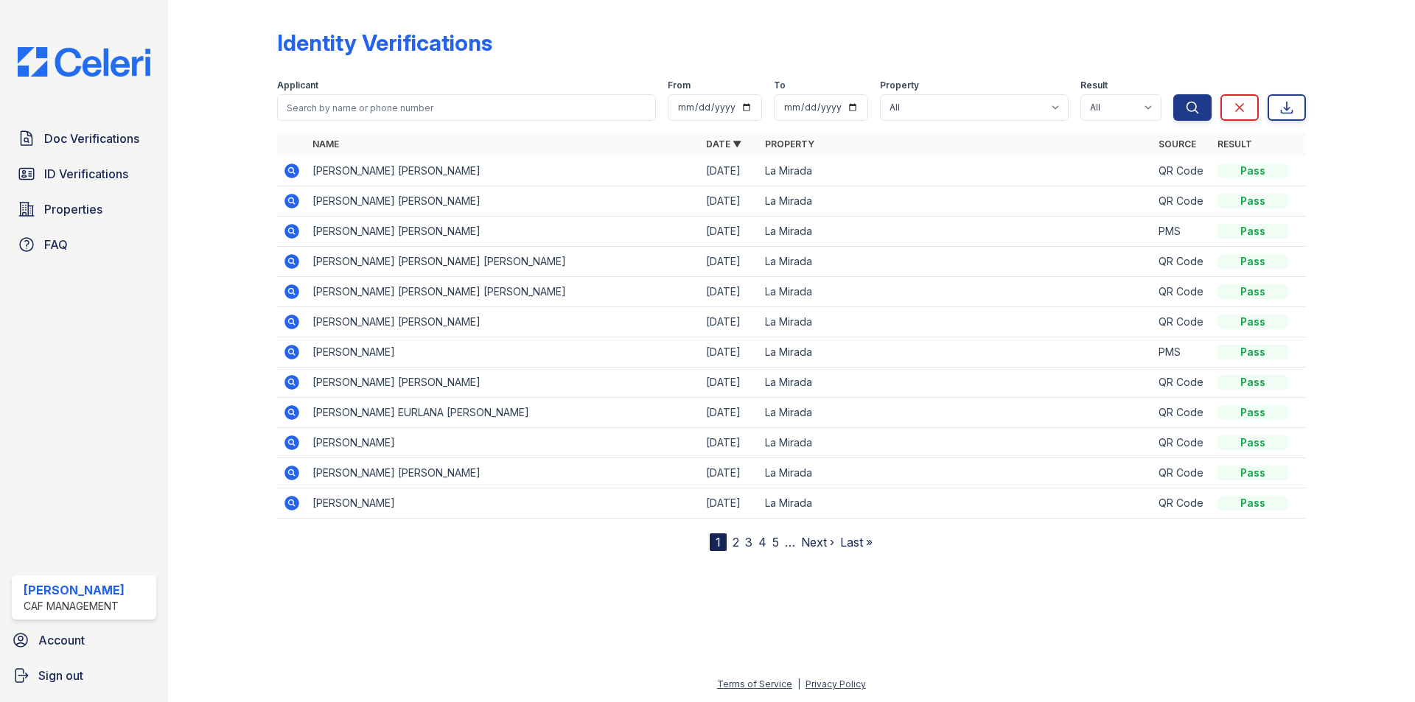 This screenshot has height=702, width=1415. Describe the element at coordinates (817, 542) in the screenshot. I see `a: Next ›` at that location.